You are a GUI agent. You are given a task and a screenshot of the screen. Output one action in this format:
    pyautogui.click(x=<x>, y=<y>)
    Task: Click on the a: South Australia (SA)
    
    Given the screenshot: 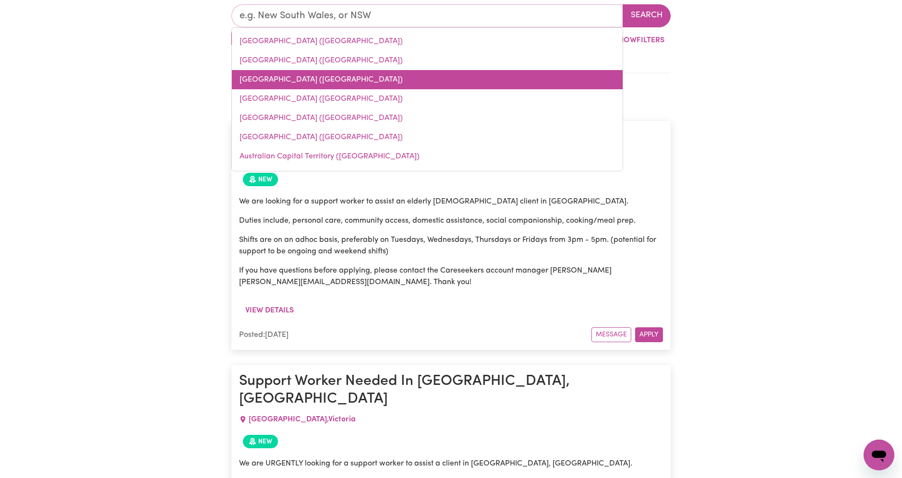 What is the action you would take?
    pyautogui.click(x=427, y=118)
    